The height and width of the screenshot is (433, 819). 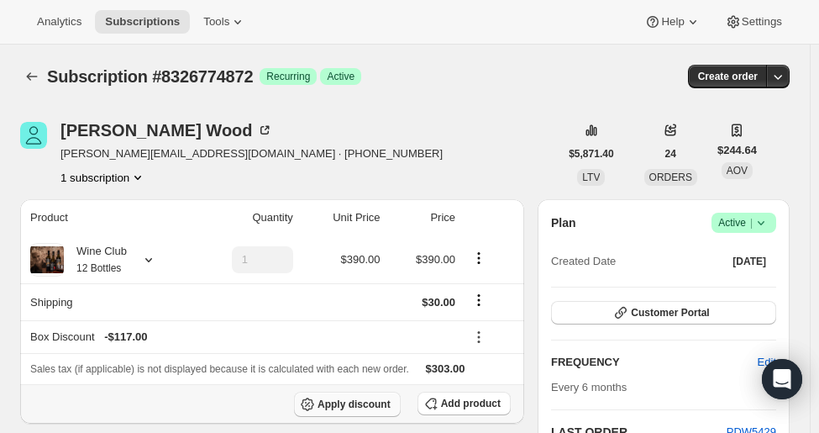 What do you see at coordinates (782, 379) in the screenshot?
I see `div: Open Intercom Messenger` at bounding box center [782, 379].